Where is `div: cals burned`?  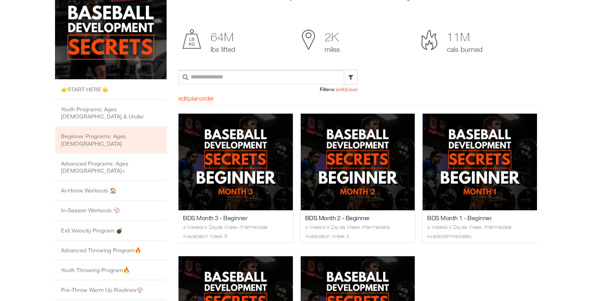 div: cals burned is located at coordinates (478, 42).